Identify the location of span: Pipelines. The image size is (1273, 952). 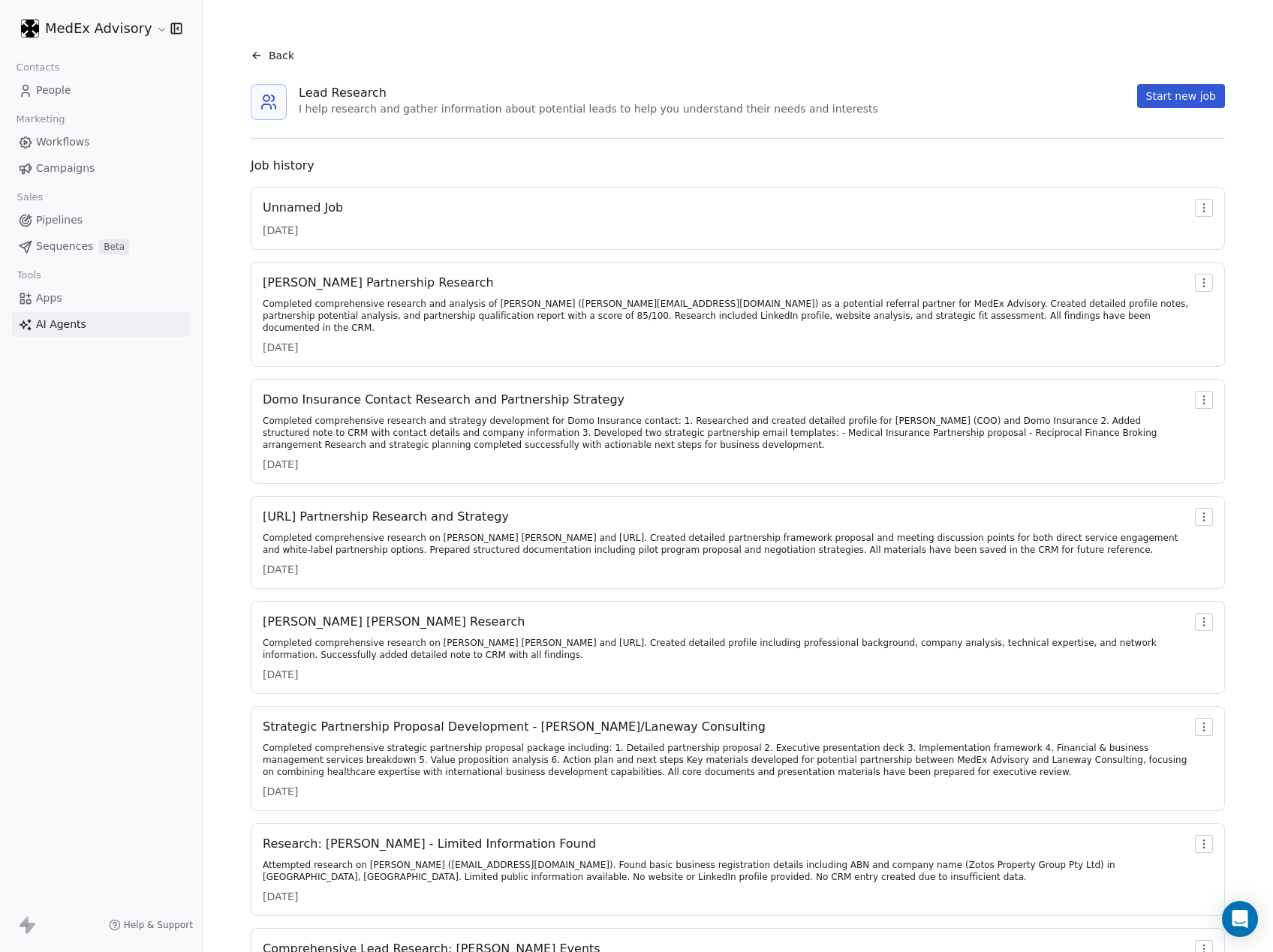
(59, 220).